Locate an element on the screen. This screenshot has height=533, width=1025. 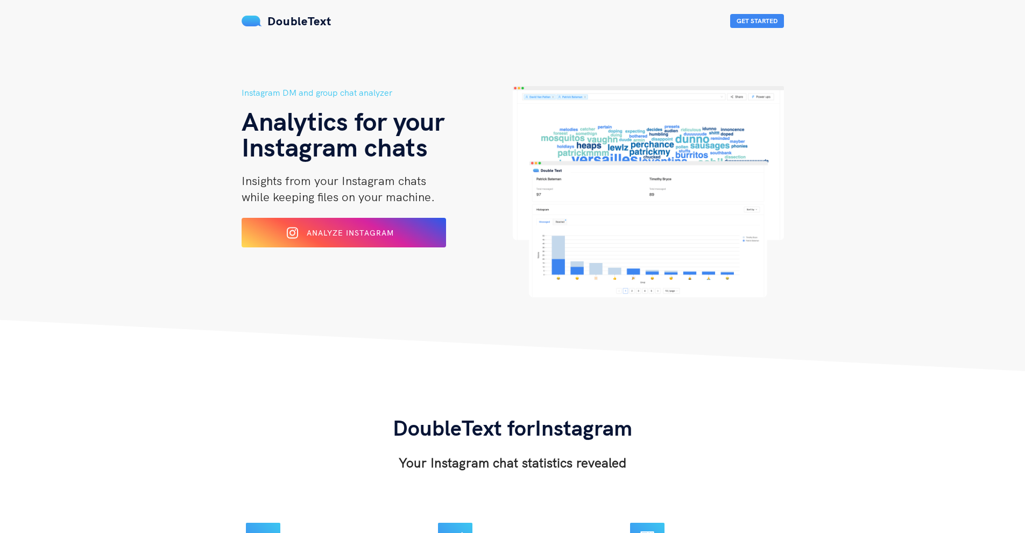
span: while keeping files on your machine. is located at coordinates (338, 197).